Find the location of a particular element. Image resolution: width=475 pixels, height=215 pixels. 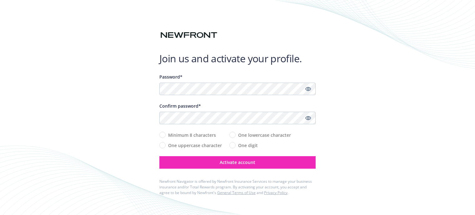

span: Activate account is located at coordinates (238, 162).